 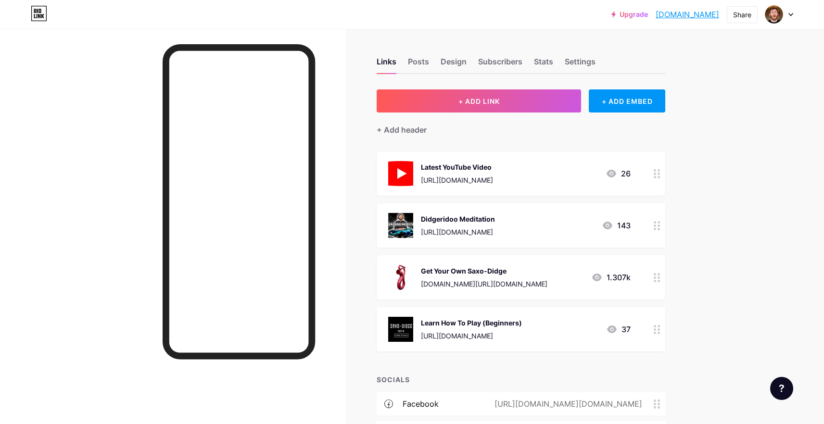 What do you see at coordinates (627, 101) in the screenshot?
I see `div: + ADD EMBED` at bounding box center [627, 101].